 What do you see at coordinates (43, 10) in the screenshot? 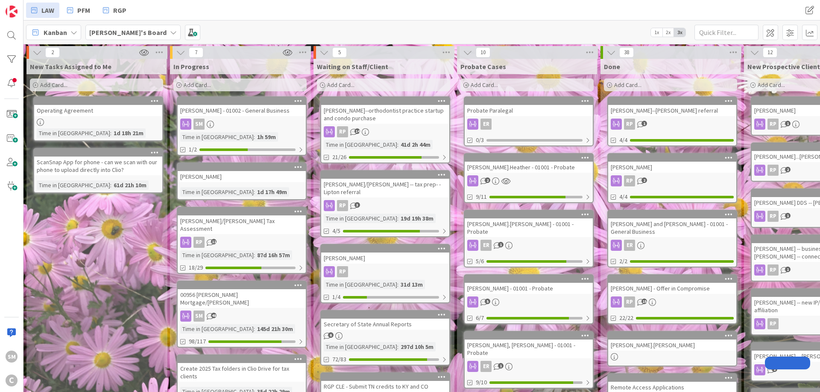
I see `a: LAW` at bounding box center [43, 10].